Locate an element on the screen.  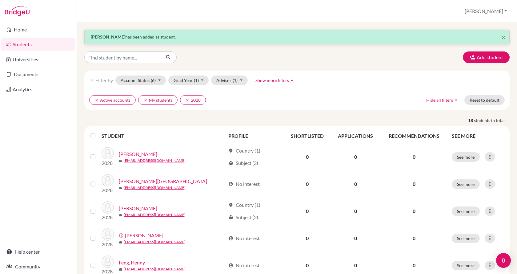
img: Feng, Henny is located at coordinates (108, 261).